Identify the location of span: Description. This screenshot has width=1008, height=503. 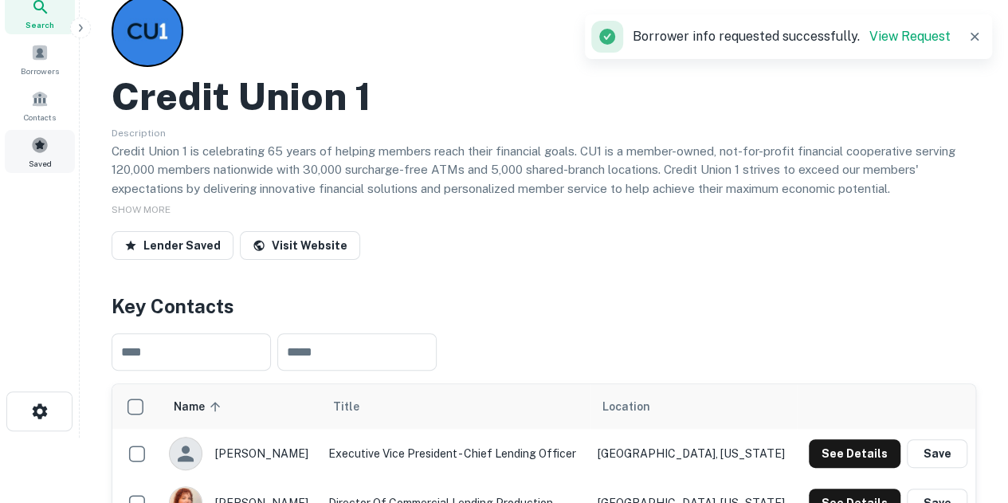
(139, 133).